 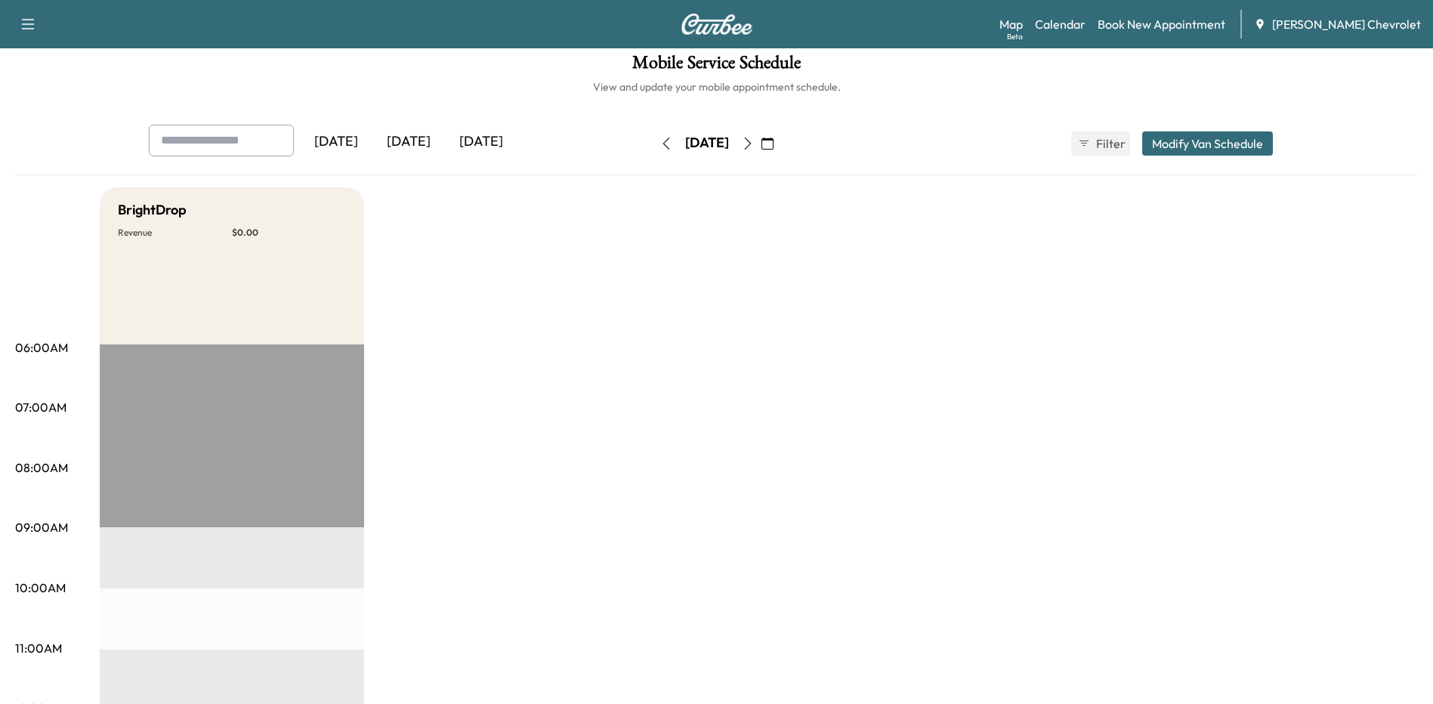 I want to click on h1: Mobile Service Schedule, so click(x=716, y=66).